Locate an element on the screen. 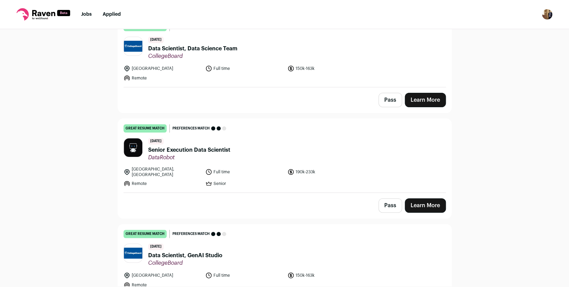  a: Applied is located at coordinates (112, 14).